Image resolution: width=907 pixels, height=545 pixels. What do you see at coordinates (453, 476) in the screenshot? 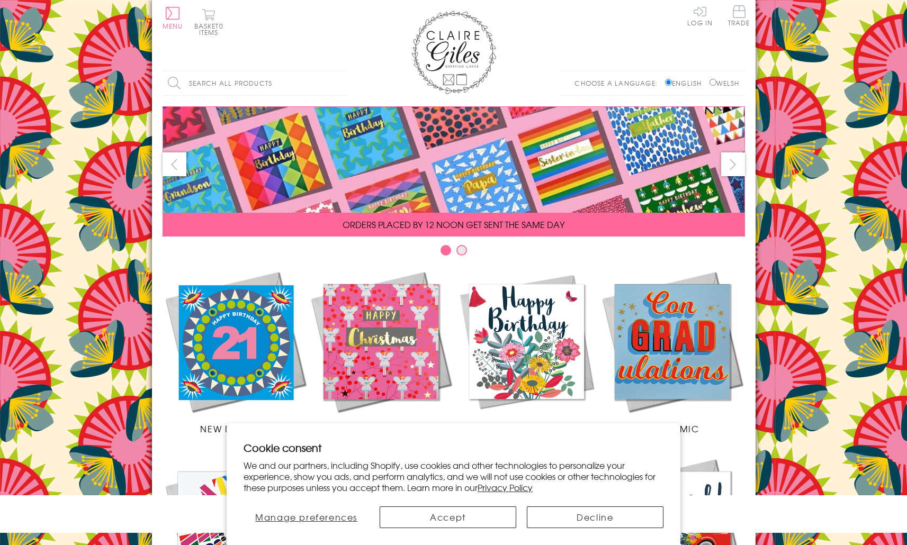
I see `p: We and our partners, including Shopify, use cookies and other technologies to personalize your ex...` at bounding box center [453, 476].